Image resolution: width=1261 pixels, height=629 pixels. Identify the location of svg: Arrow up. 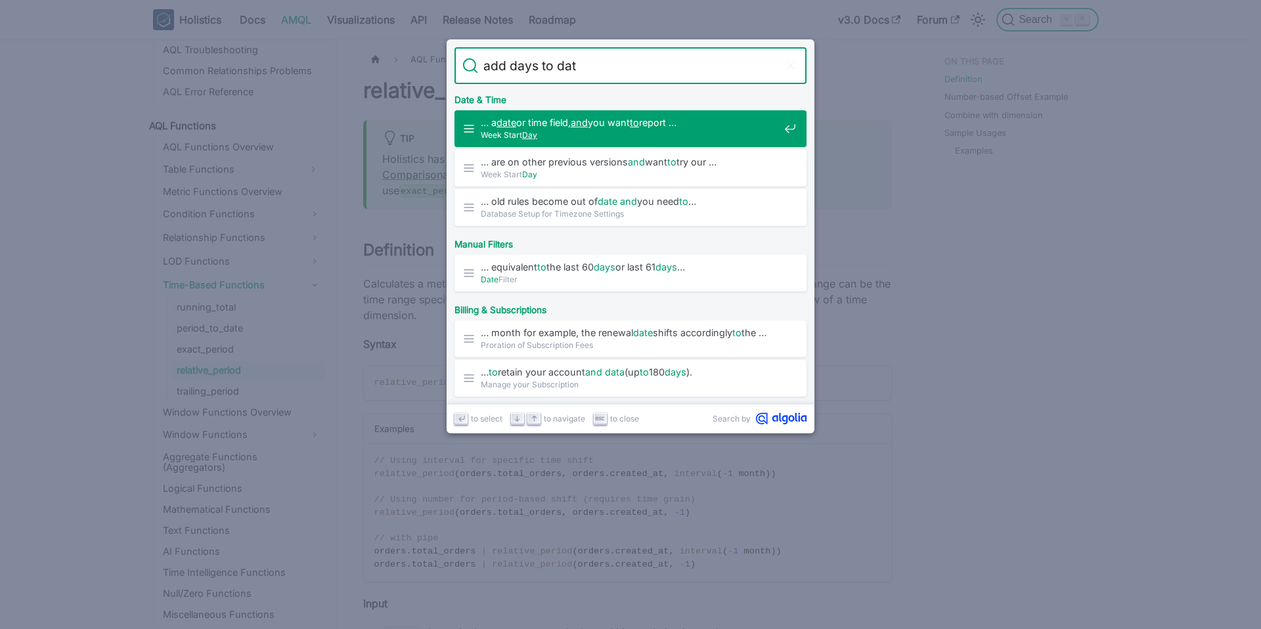
(534, 418).